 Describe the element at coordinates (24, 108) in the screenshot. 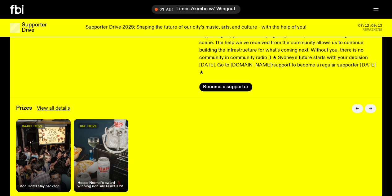

I see `h3: Prizes` at that location.